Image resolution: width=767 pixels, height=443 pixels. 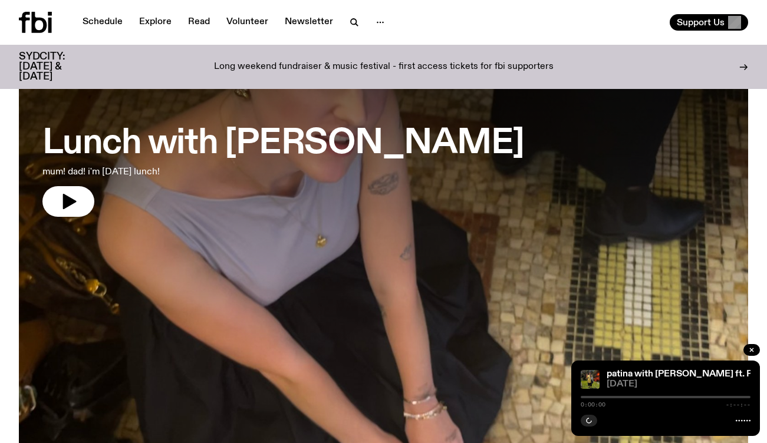 What do you see at coordinates (309, 22) in the screenshot?
I see `a: Newsletter` at bounding box center [309, 22].